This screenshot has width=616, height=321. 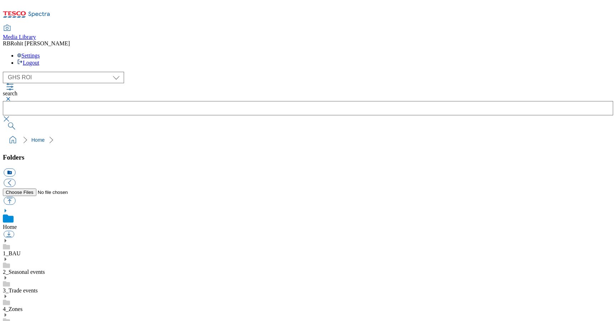 What do you see at coordinates (10, 93) in the screenshot?
I see `span: search` at bounding box center [10, 93].